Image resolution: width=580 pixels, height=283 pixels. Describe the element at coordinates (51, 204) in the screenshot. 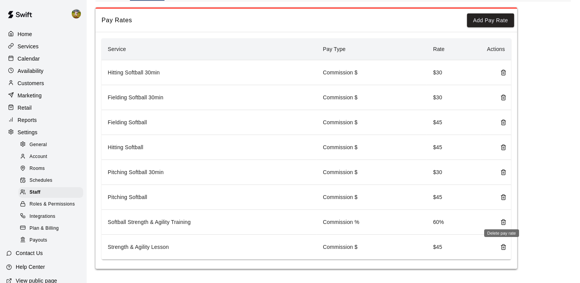

I see `div: Roles & Permissions` at that location.